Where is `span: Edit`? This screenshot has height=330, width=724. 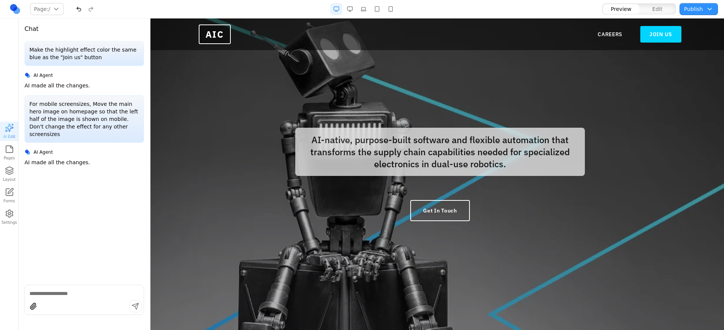 span: Edit is located at coordinates (657, 9).